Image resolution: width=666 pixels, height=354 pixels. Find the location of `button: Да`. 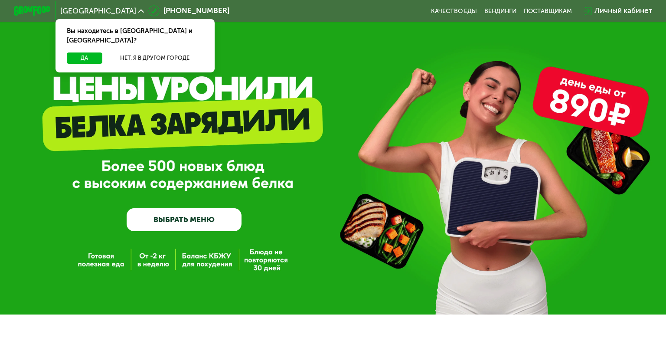

button: Да is located at coordinates (85, 58).